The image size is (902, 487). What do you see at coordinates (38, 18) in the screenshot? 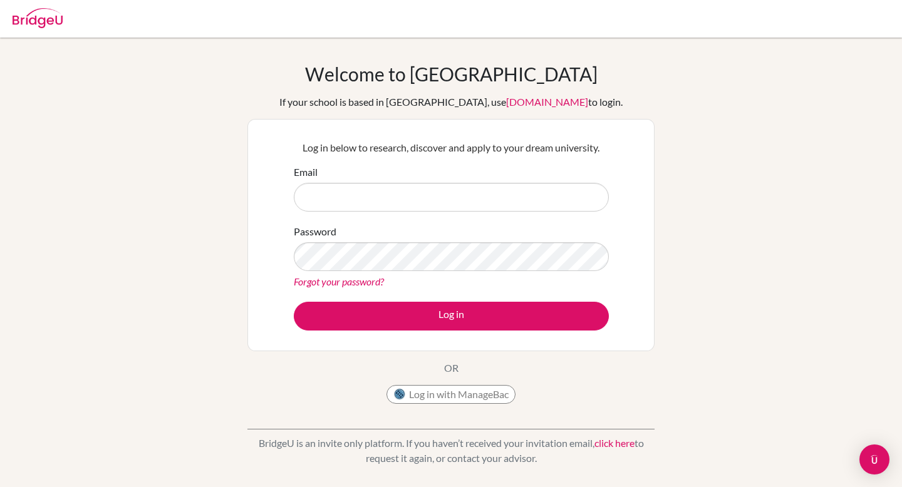
I see `img: Bridge-U` at bounding box center [38, 18].